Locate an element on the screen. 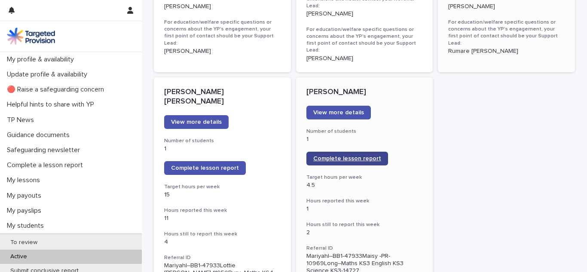 Image resolution: width=587 pixels, height=272 pixels. p: 🔴 Raise a safeguarding concern is located at coordinates (57, 89).